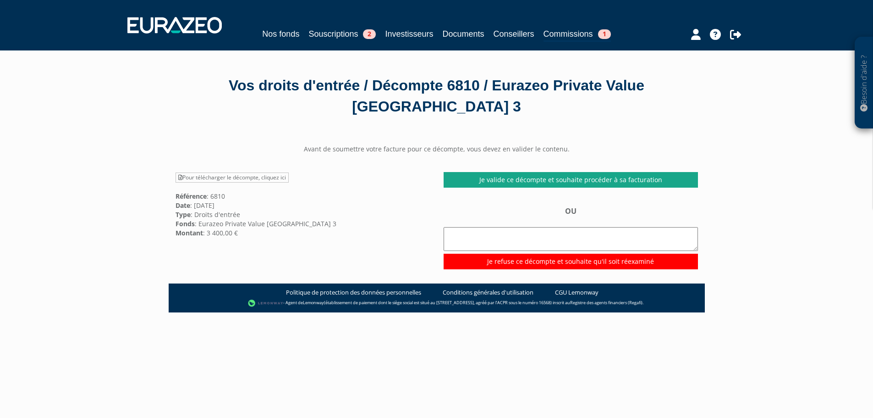 The image size is (873, 418). What do you see at coordinates (488, 292) in the screenshot?
I see `a: Conditions générales d'utilisation` at bounding box center [488, 292].